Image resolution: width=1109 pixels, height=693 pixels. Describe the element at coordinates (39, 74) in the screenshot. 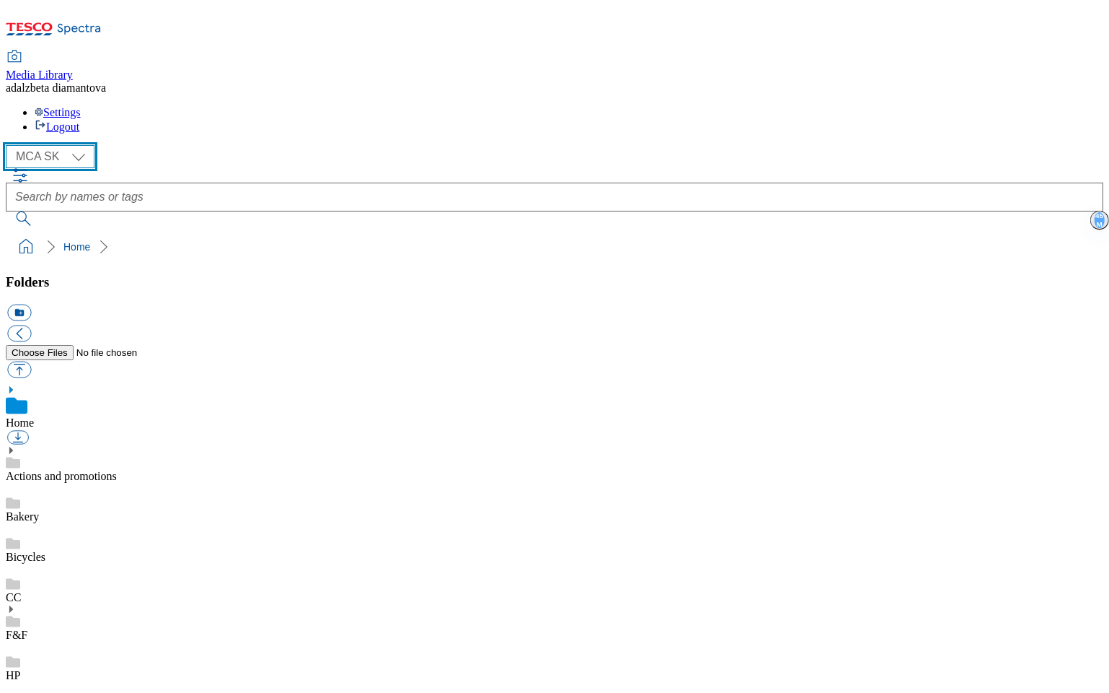

I see `span: Media Library` at that location.